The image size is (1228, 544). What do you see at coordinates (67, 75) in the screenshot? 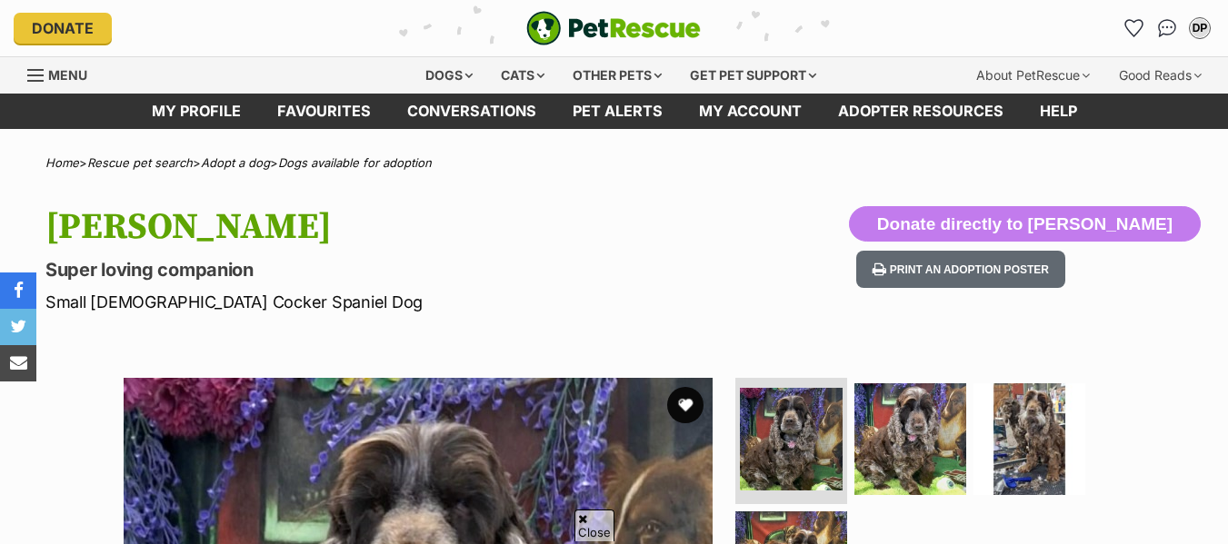
I see `span: Menu` at bounding box center [67, 75].